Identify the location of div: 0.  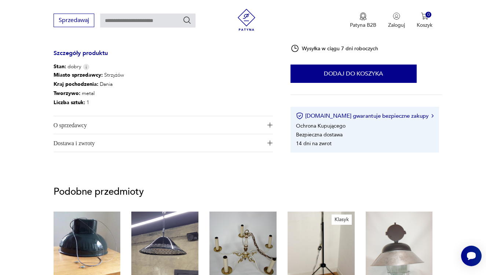
(428, 15).